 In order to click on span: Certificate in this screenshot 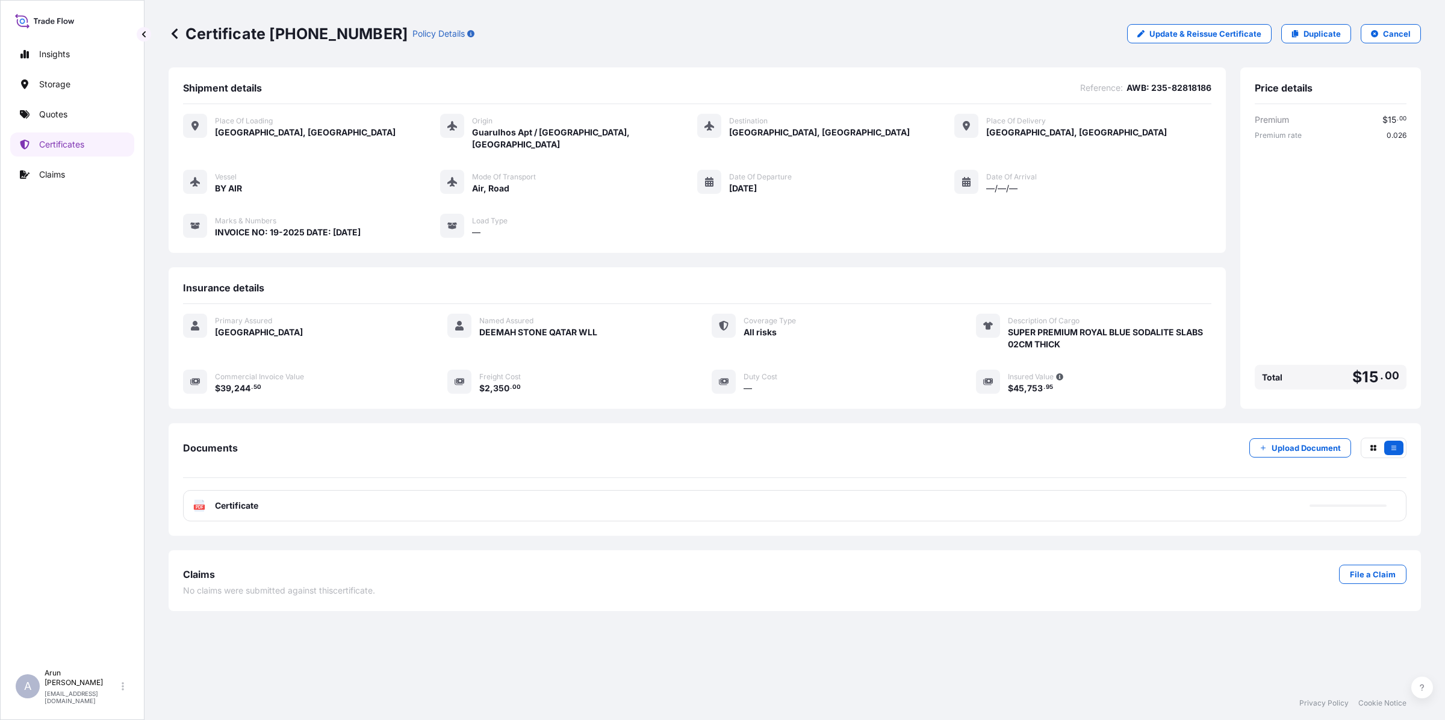, I will do `click(237, 506)`.